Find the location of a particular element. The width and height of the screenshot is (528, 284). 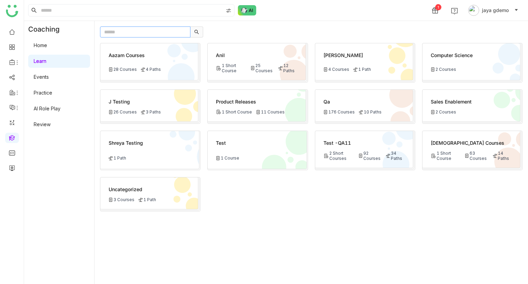

div: 2 Short Courses is located at coordinates (339, 156).